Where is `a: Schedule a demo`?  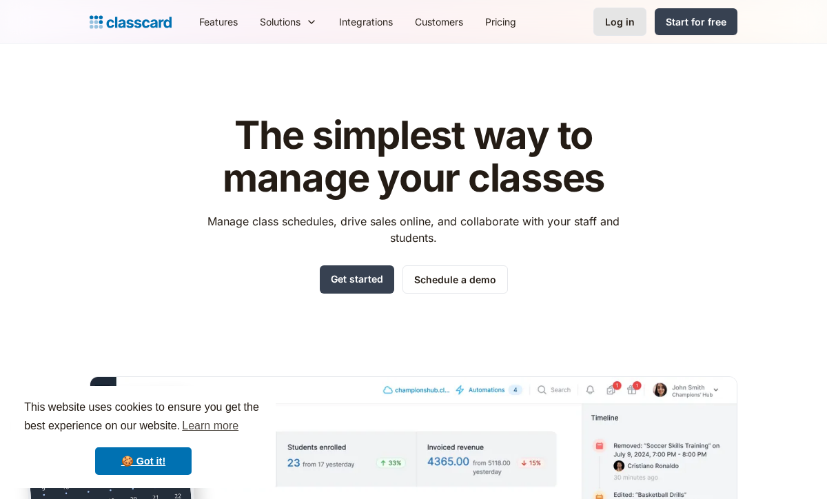
a: Schedule a demo is located at coordinates (455, 279).